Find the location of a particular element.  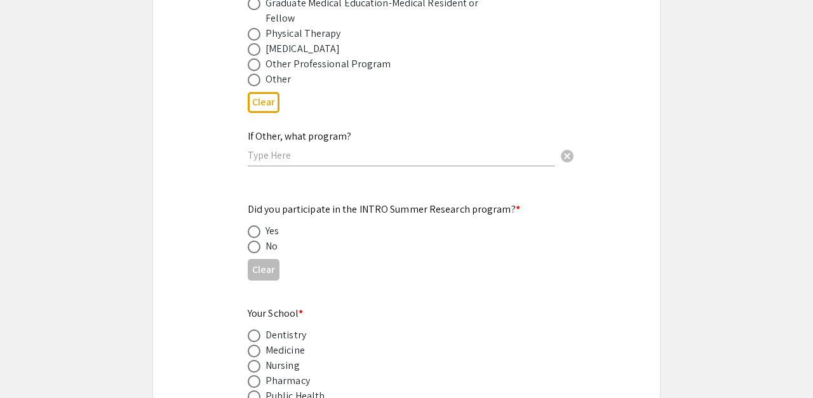

div: Physical Therapy is located at coordinates (303, 34).